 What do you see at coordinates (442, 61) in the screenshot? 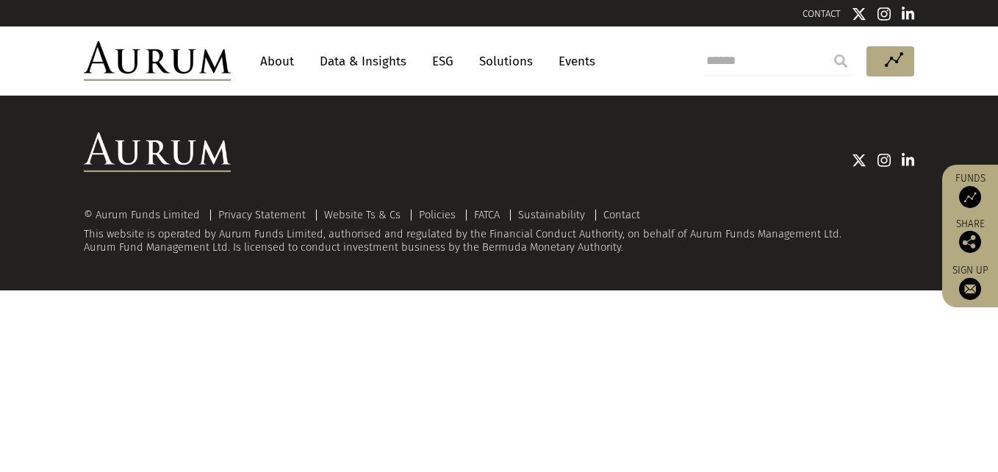
I see `a: ESG` at bounding box center [442, 61].